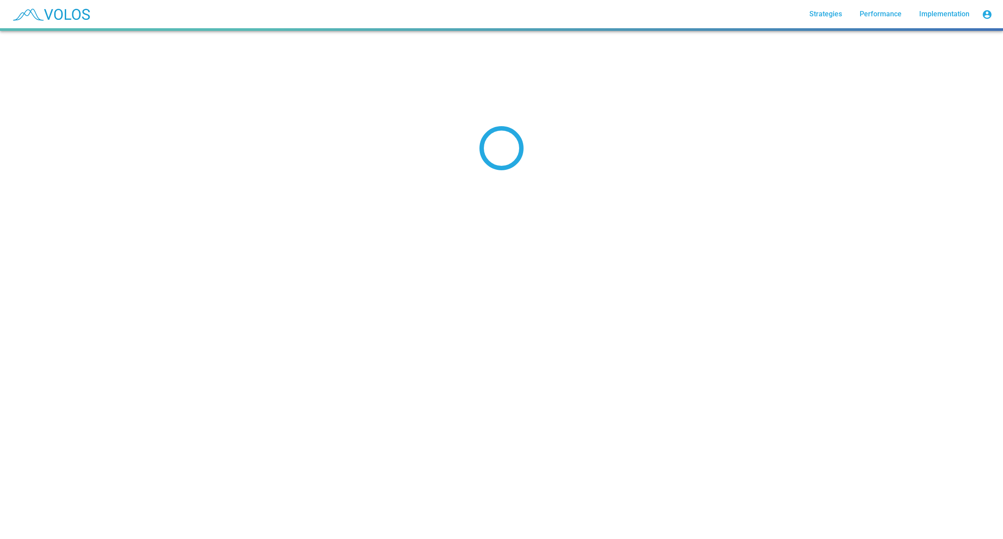 The height and width of the screenshot is (539, 1003). What do you see at coordinates (881, 14) in the screenshot?
I see `a: Performance` at bounding box center [881, 14].